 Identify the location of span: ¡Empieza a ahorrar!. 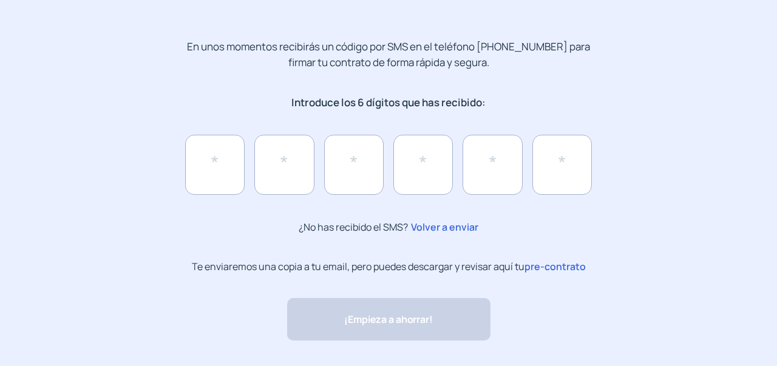
(388, 319).